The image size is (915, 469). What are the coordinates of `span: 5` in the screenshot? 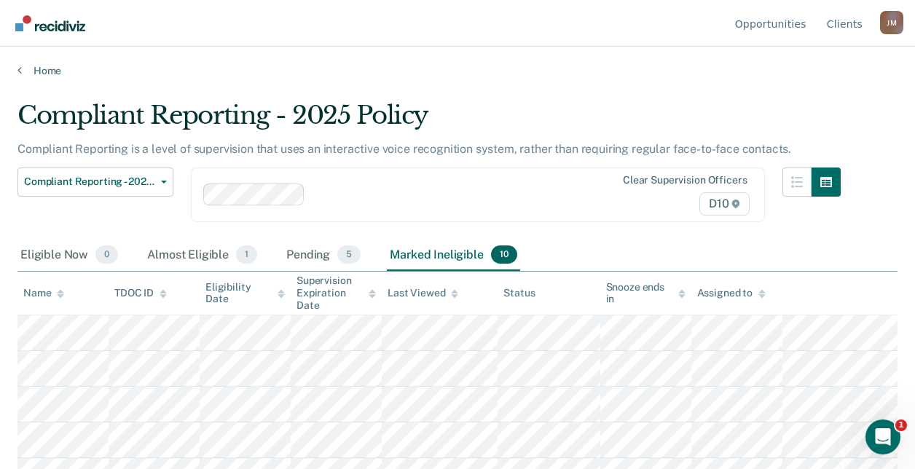 It's located at (349, 255).